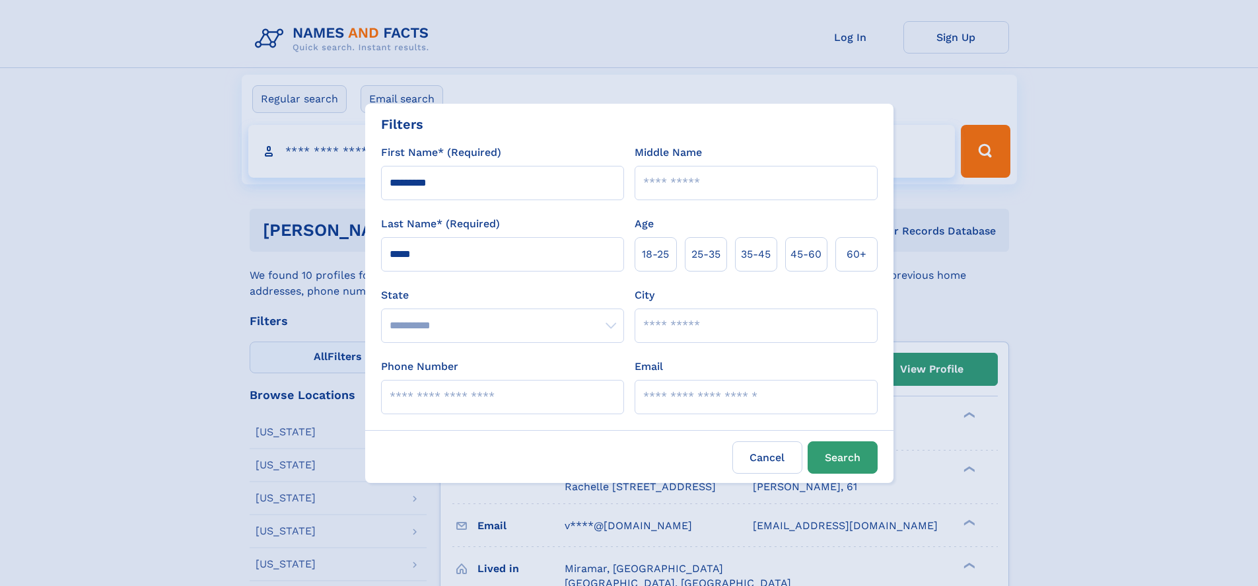 This screenshot has height=586, width=1258. Describe the element at coordinates (649, 367) in the screenshot. I see `label: Email` at that location.